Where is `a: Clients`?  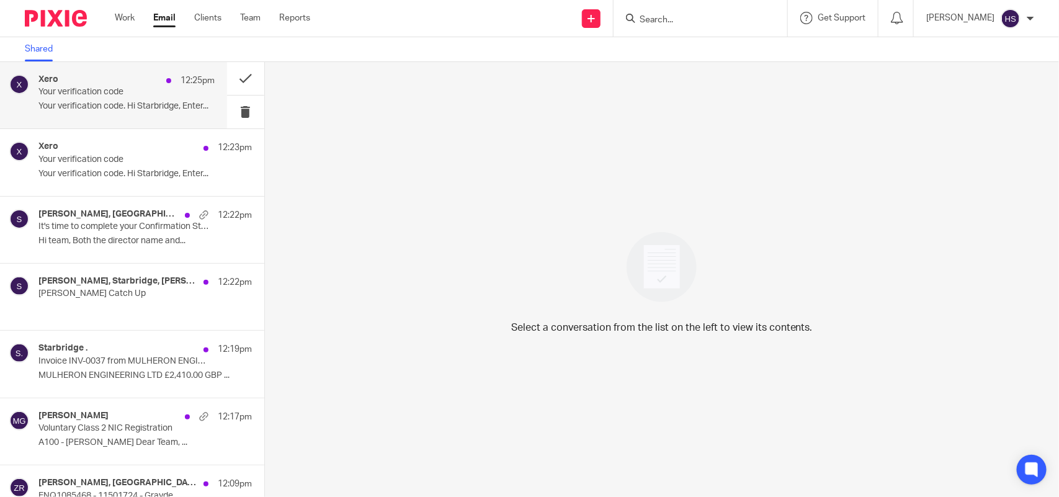 a: Clients is located at coordinates (208, 18).